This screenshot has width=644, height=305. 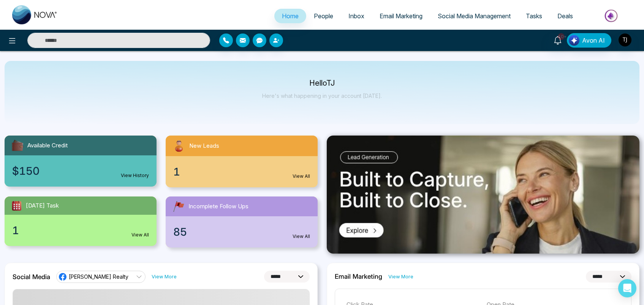 I want to click on h2: Social Media, so click(x=31, y=276).